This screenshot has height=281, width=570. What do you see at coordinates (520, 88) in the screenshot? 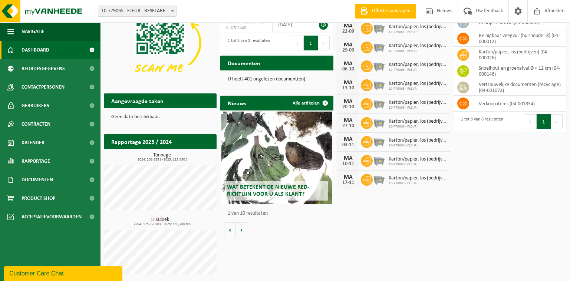
I see `td: vertrouwelijke documenten (recyclage) (04-001073)` at bounding box center [520, 88].